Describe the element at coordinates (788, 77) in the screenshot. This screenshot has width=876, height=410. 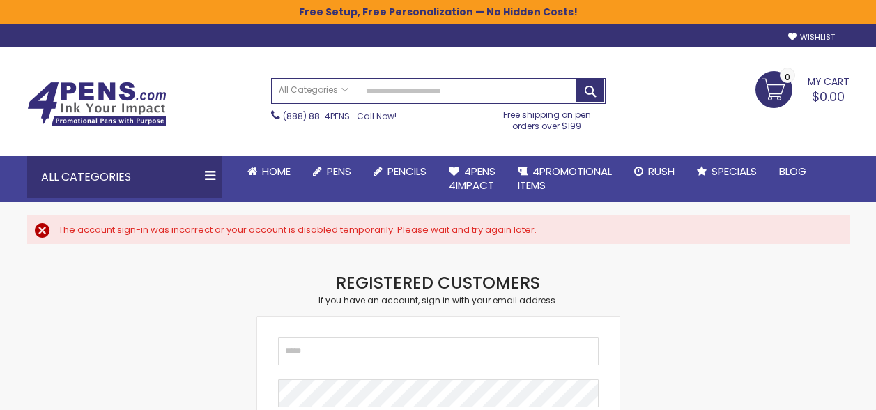
I see `span: 0` at that location.